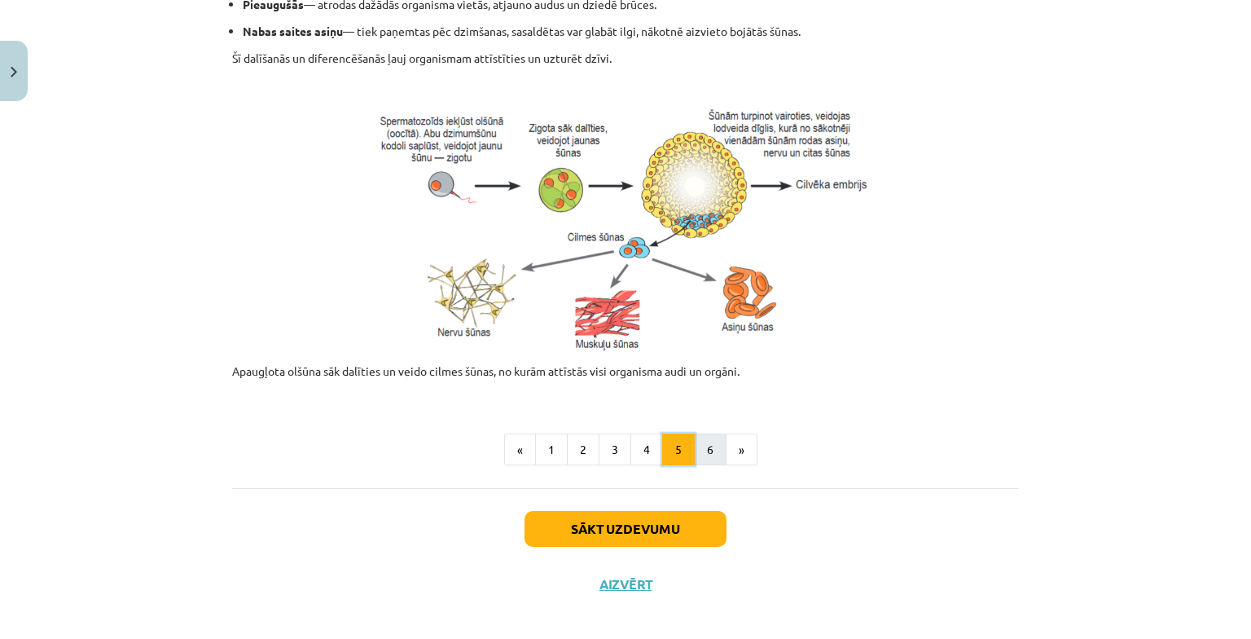  I want to click on img: icon-close-lesson-0947bae3869378f0d4975bcd49f059093ad1ed9edebbc8119c70593378902aed.svg, so click(14, 72).